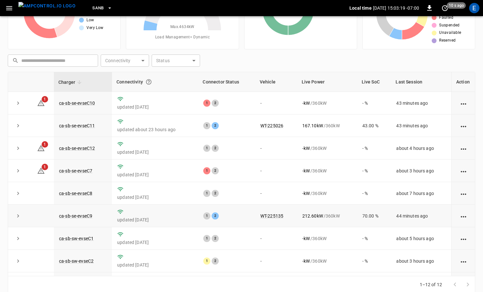  Describe the element at coordinates (374, 216) in the screenshot. I see `td: 70.00 %` at that location.